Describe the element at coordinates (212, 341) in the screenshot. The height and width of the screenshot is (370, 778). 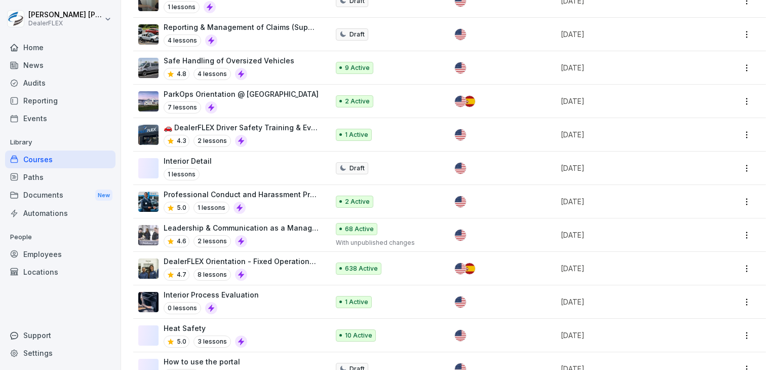
I see `p: 3 lessons` at that location.